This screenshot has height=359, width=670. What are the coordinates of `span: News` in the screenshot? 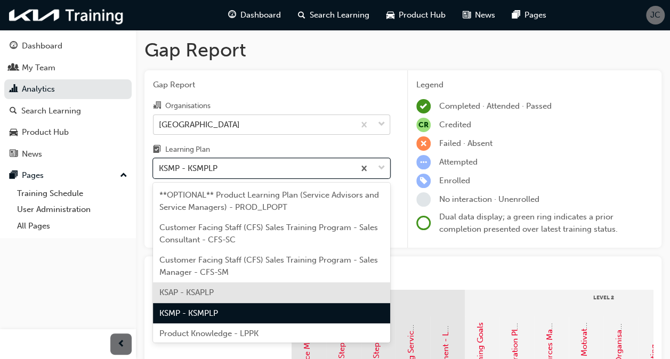 It's located at (485, 15).